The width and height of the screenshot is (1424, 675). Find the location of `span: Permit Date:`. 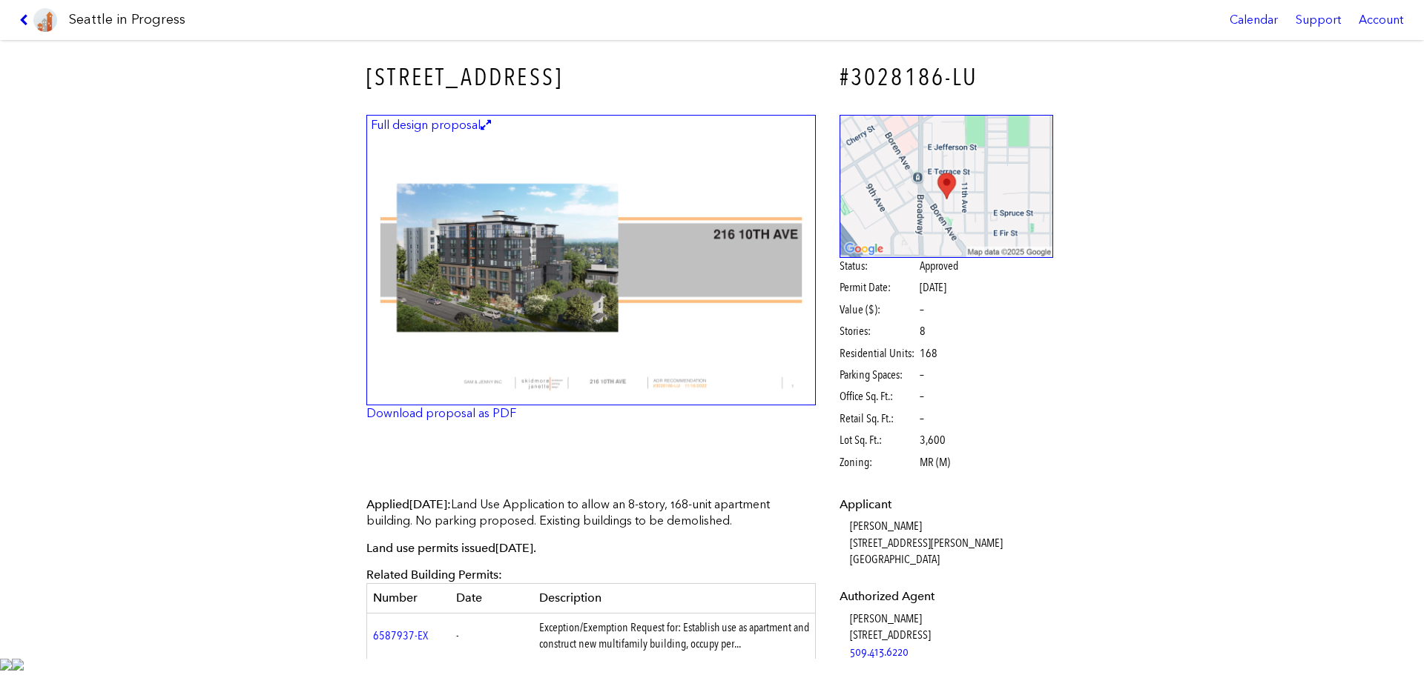

span: Permit Date: is located at coordinates (878, 288).